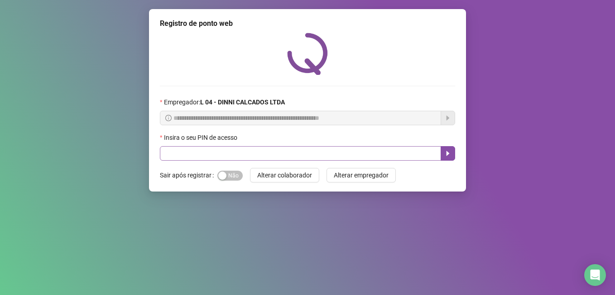 This screenshot has height=295, width=615. Describe the element at coordinates (308, 24) in the screenshot. I see `div: Registro de ponto web` at that location.